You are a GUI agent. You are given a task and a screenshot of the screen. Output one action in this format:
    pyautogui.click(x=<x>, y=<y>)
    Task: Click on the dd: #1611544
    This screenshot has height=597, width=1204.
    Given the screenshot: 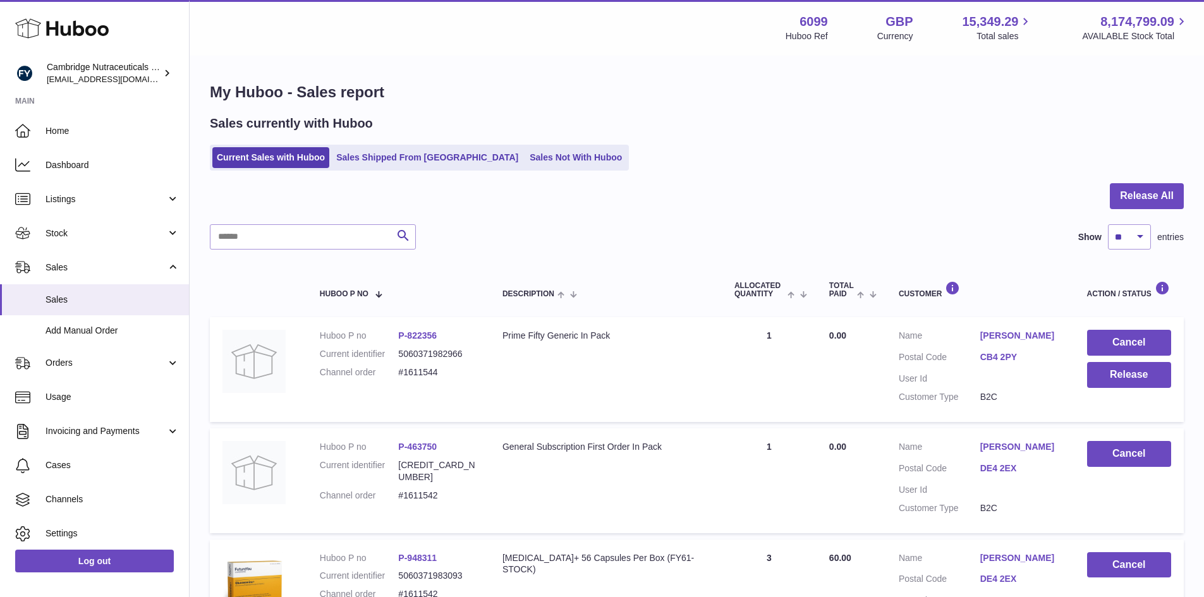 What is the action you would take?
    pyautogui.click(x=437, y=372)
    